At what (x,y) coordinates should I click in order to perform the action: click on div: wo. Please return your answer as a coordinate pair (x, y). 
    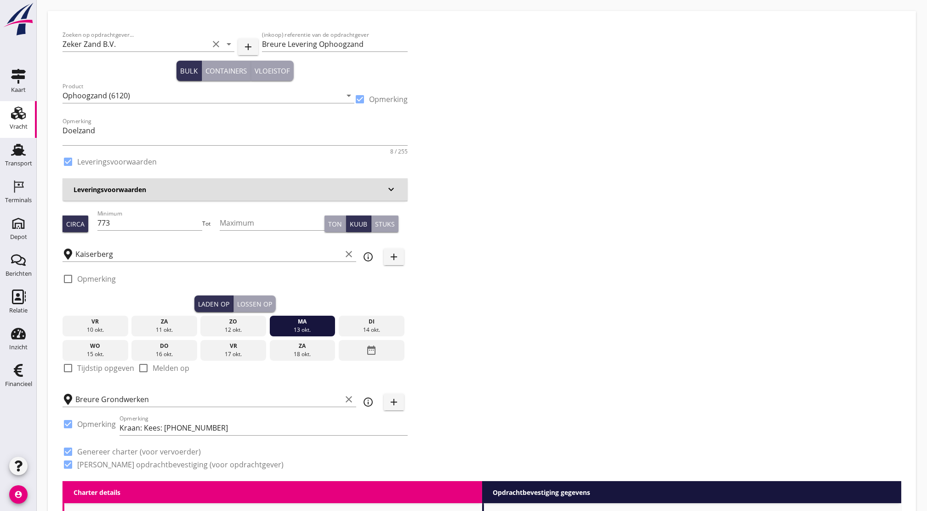
    Looking at the image, I should click on (95, 346).